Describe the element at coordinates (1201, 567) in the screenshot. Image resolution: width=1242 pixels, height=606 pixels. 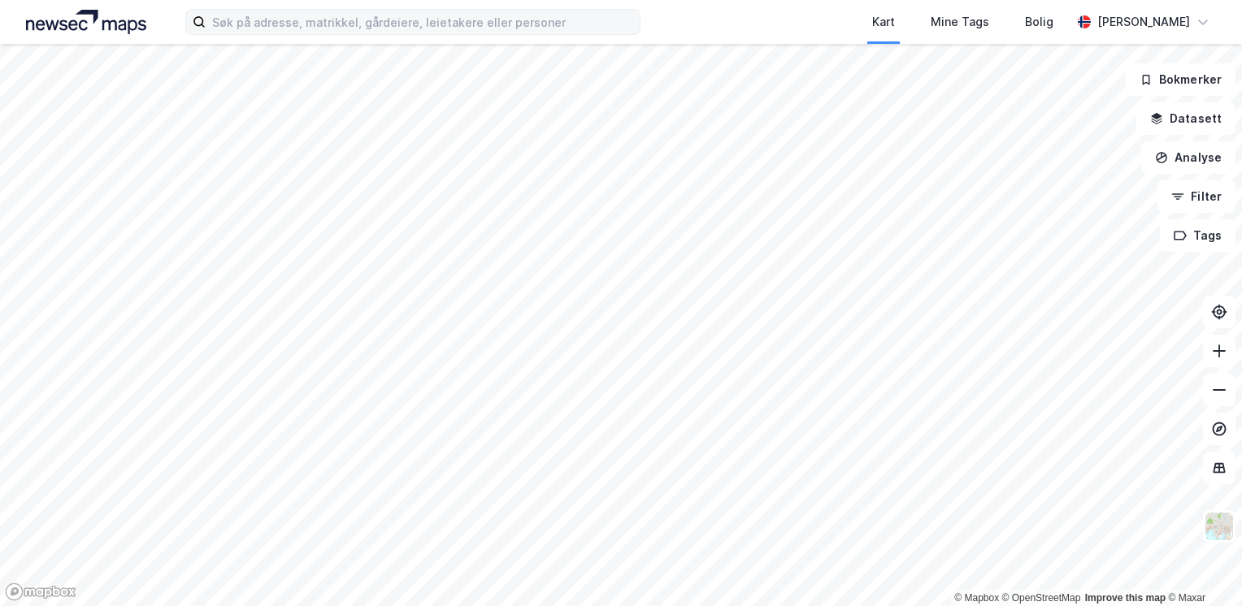
I see `div: Kontrollprogram for chat` at that location.